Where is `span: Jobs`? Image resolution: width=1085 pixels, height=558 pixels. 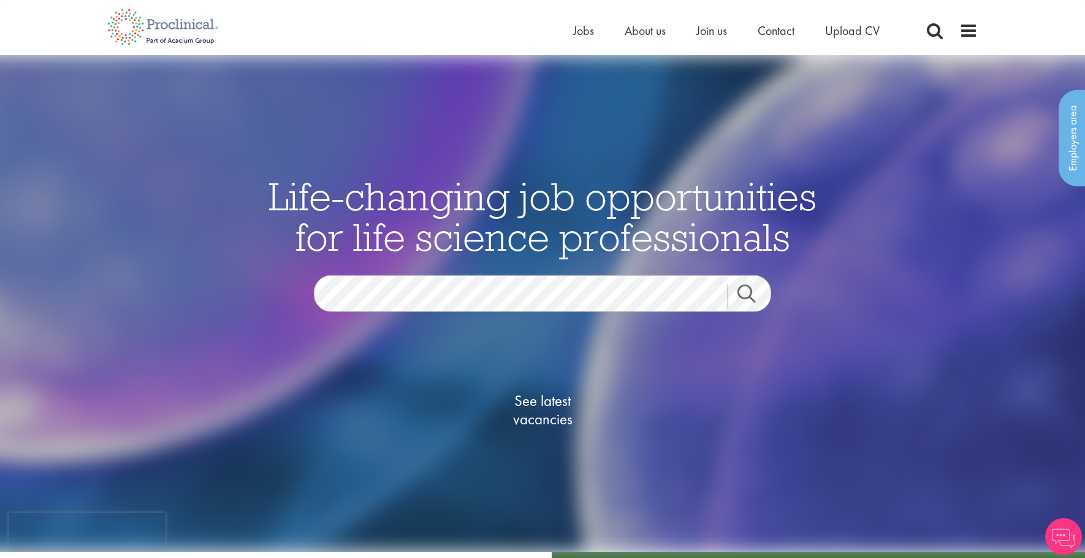
span: Jobs is located at coordinates (584, 31).